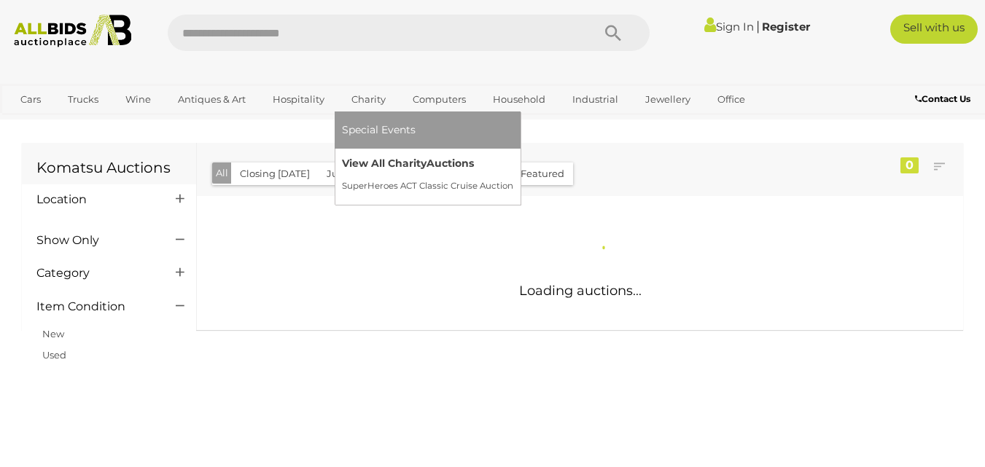  I want to click on button: Search, so click(613, 33).